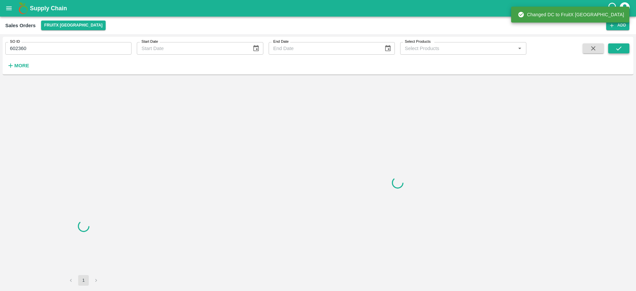 This screenshot has width=636, height=291. What do you see at coordinates (458, 48) in the screenshot?
I see `input: Select Products` at bounding box center [458, 48].